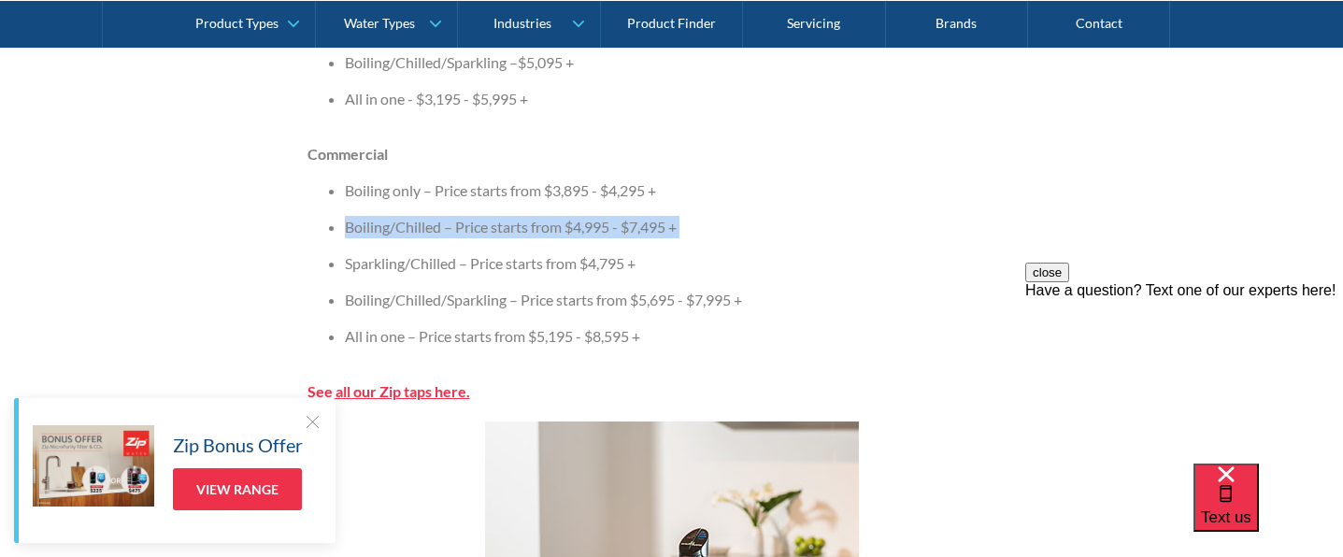 Image resolution: width=1343 pixels, height=557 pixels. Describe the element at coordinates (237, 489) in the screenshot. I see `a: View Range` at that location.